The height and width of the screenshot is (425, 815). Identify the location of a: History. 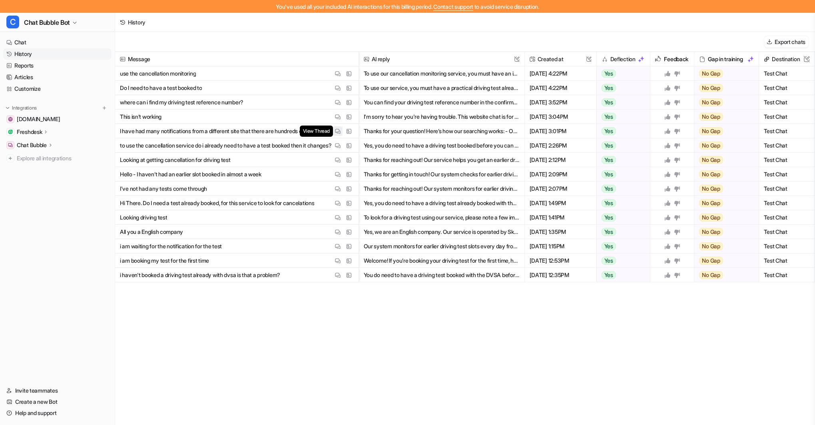
(57, 54).